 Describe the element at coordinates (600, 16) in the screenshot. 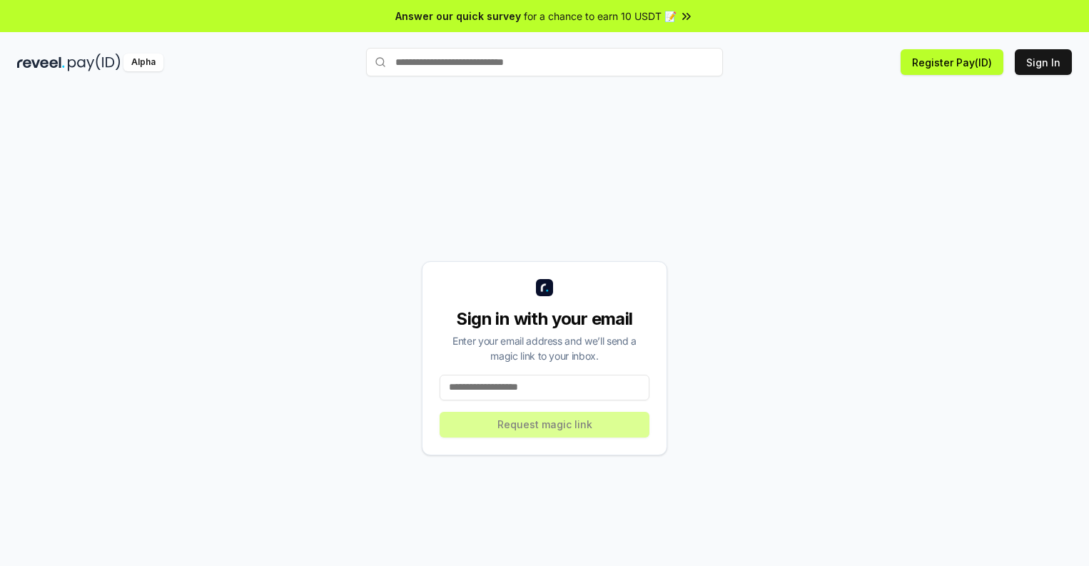

I see `span: for a chance to earn 10 USDT 📝` at that location.